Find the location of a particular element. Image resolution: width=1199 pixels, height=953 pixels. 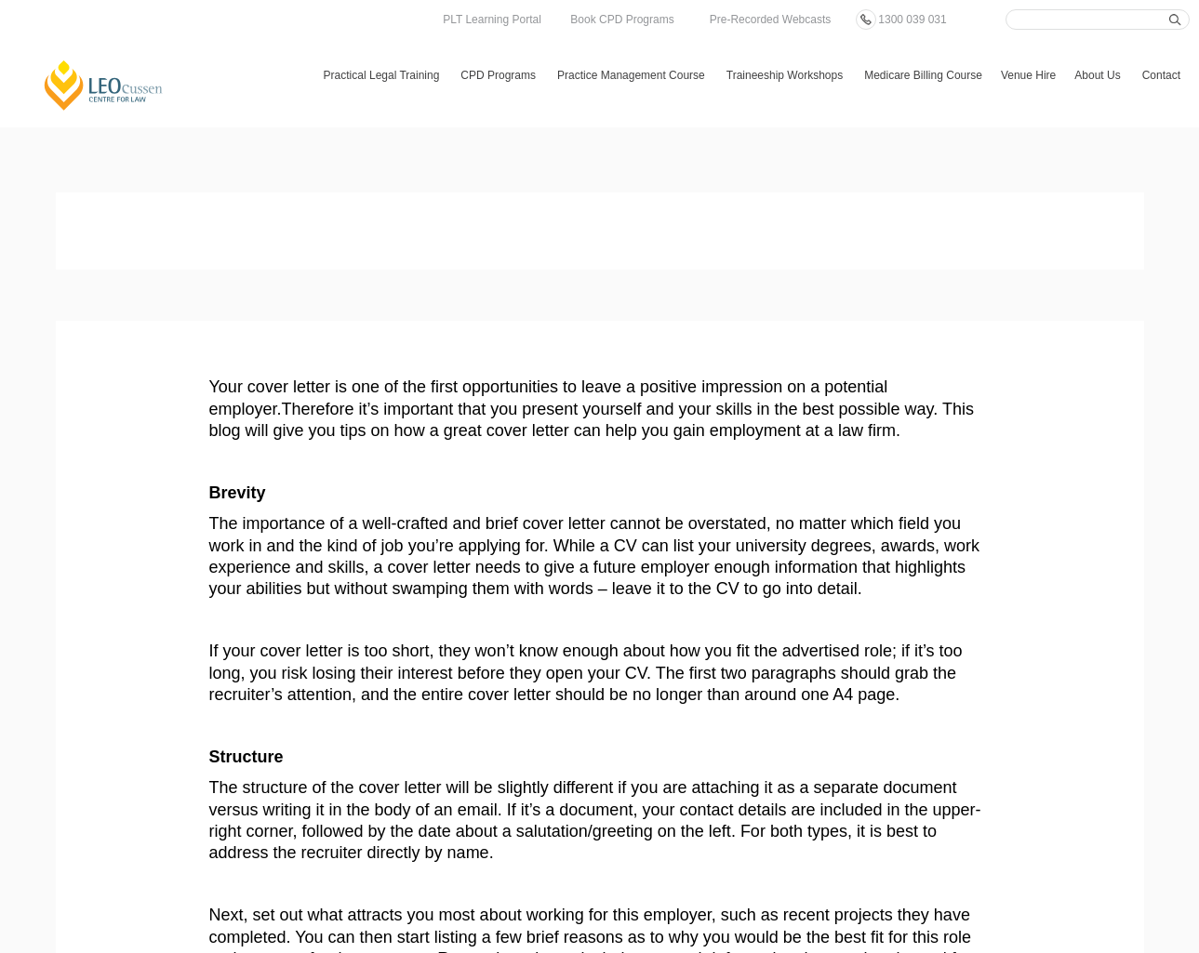

a: Practice Management Course is located at coordinates (632, 75).